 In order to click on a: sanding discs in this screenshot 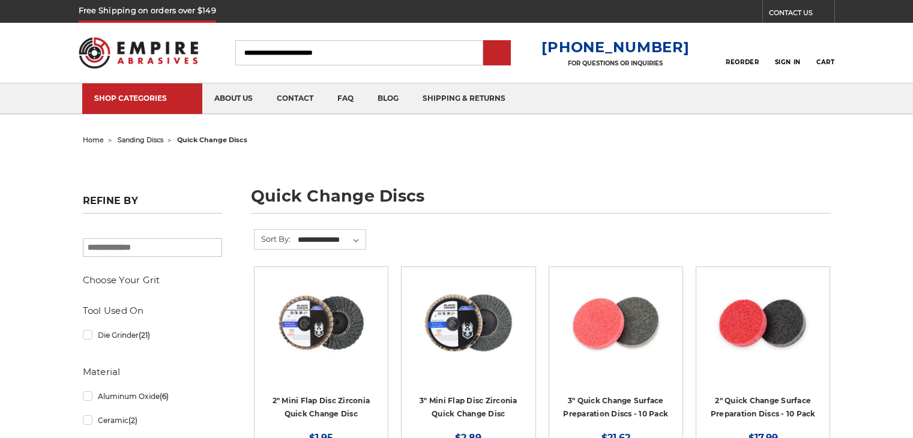, I will do `click(140, 140)`.